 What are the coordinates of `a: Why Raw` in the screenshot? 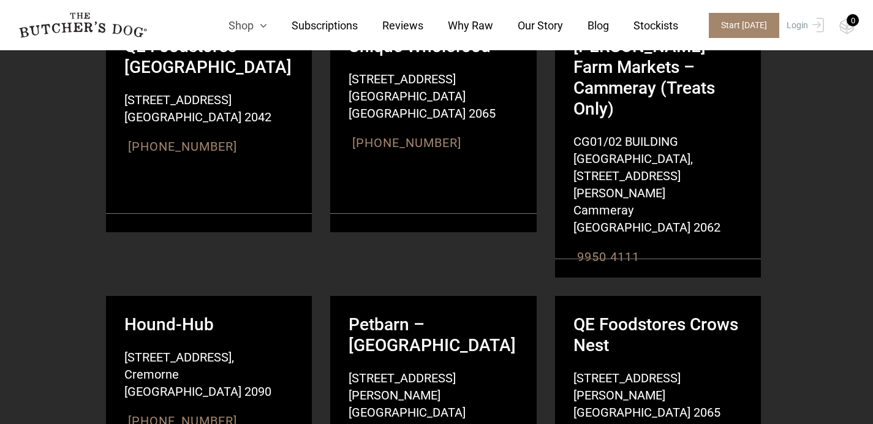 It's located at (458, 25).